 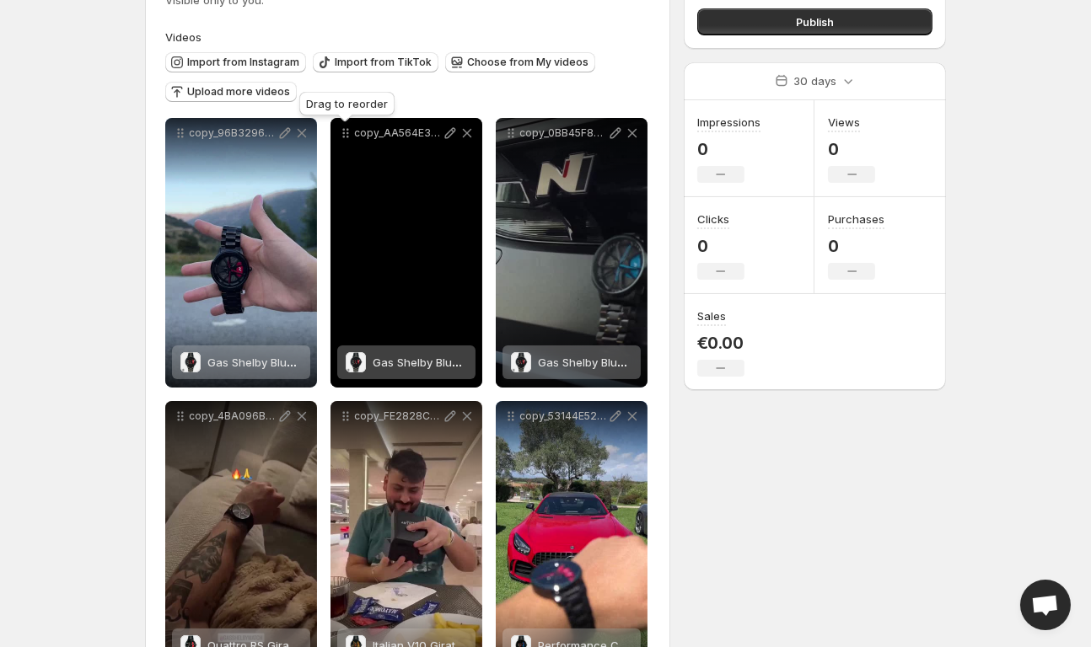 I want to click on p: copy_4BA096BF-9036-403F-BB0F-25B16B0DC92B, so click(x=233, y=416).